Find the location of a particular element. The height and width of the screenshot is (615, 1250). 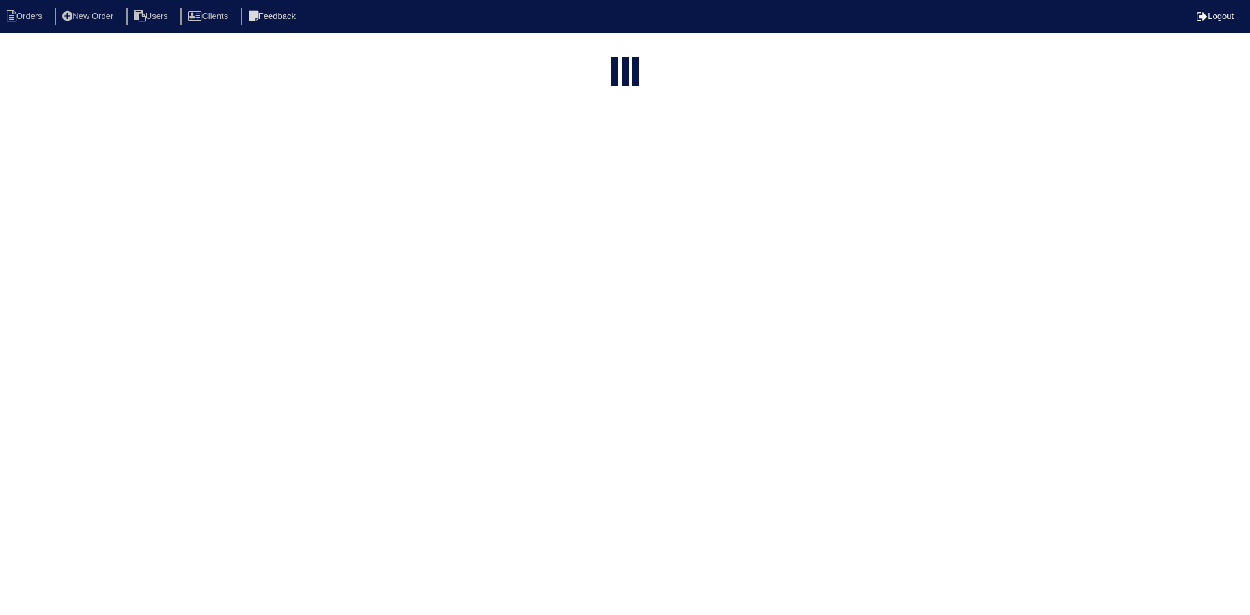

a: Users is located at coordinates (152, 16).